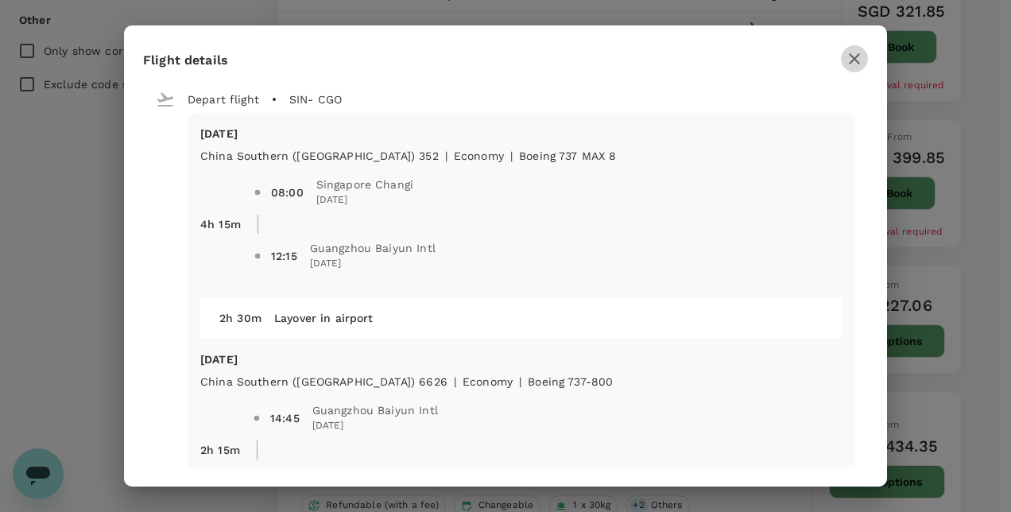 The image size is (1011, 512). I want to click on span: Flight details, so click(185, 60).